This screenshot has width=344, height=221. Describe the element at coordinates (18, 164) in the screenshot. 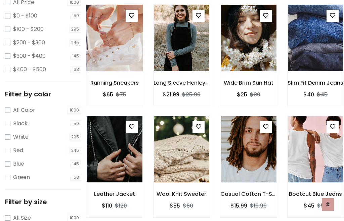

I see `label: Blue` at that location.